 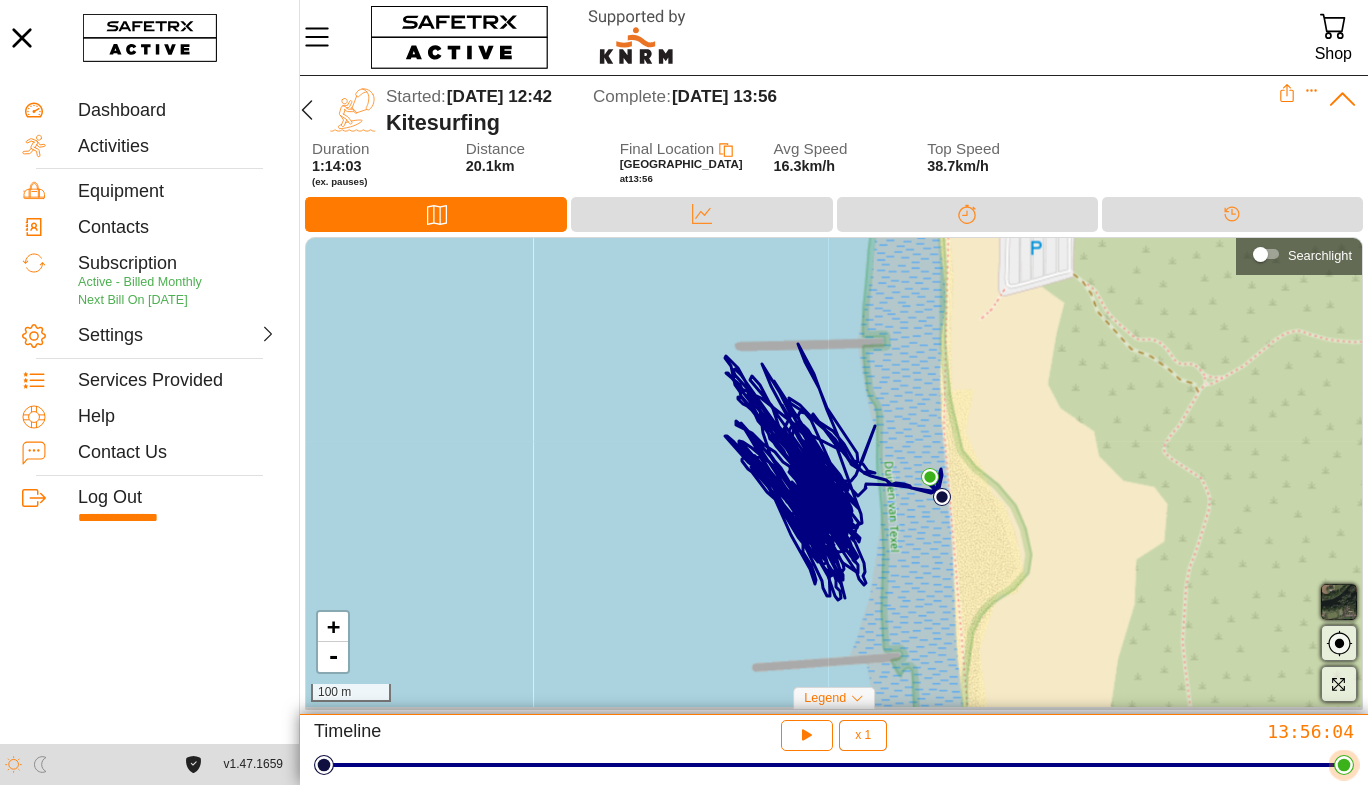 I want to click on img: ModeLight.svg, so click(x=13, y=764).